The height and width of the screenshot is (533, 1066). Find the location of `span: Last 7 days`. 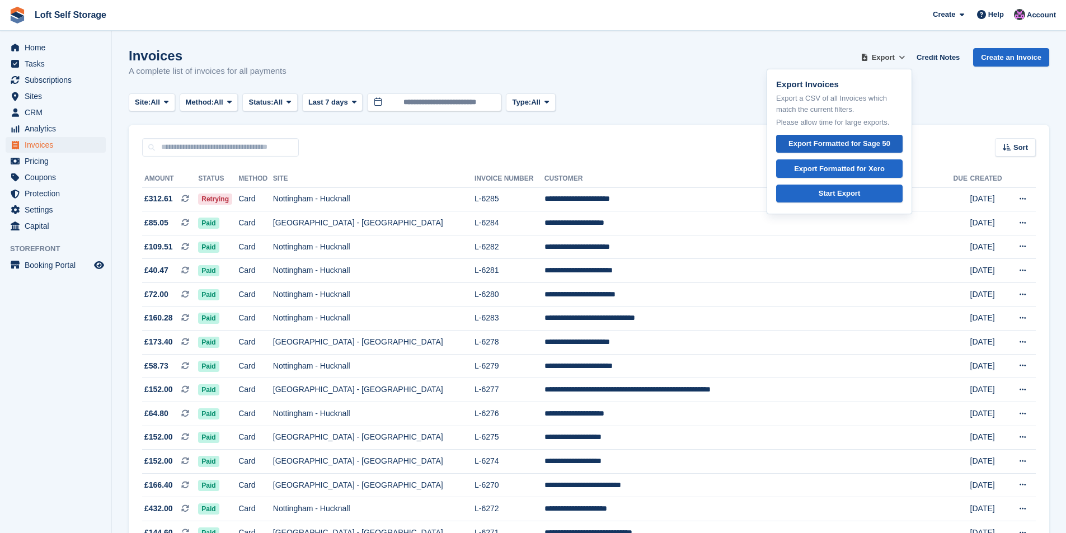

span: Last 7 days is located at coordinates (328, 102).